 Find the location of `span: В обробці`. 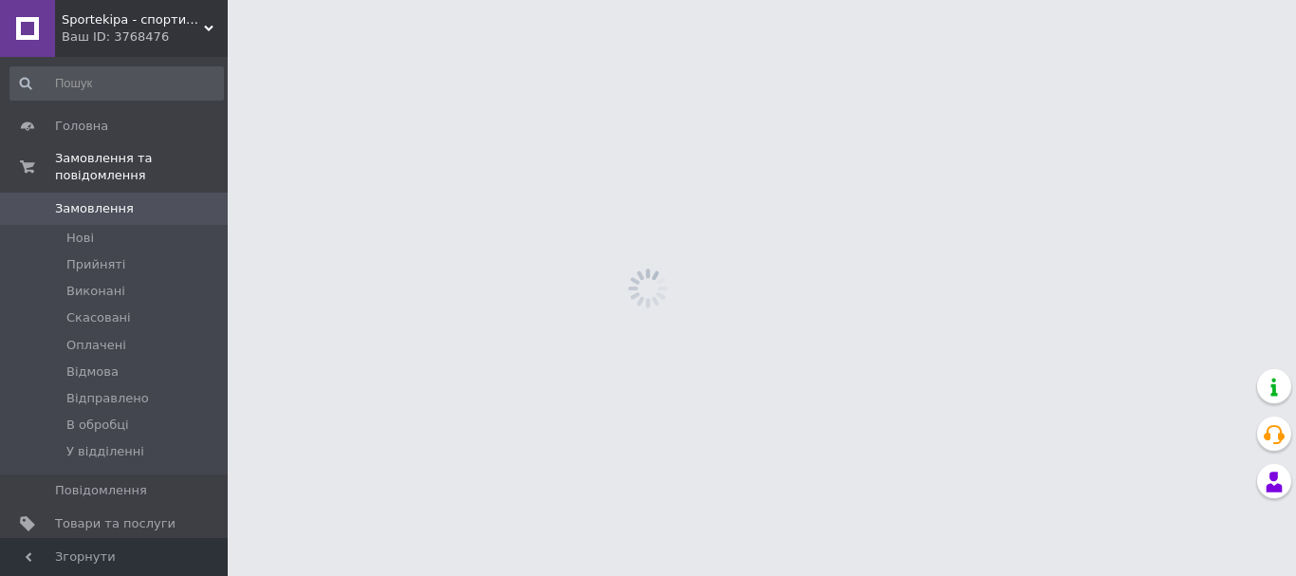

span: В обробці is located at coordinates (98, 425).